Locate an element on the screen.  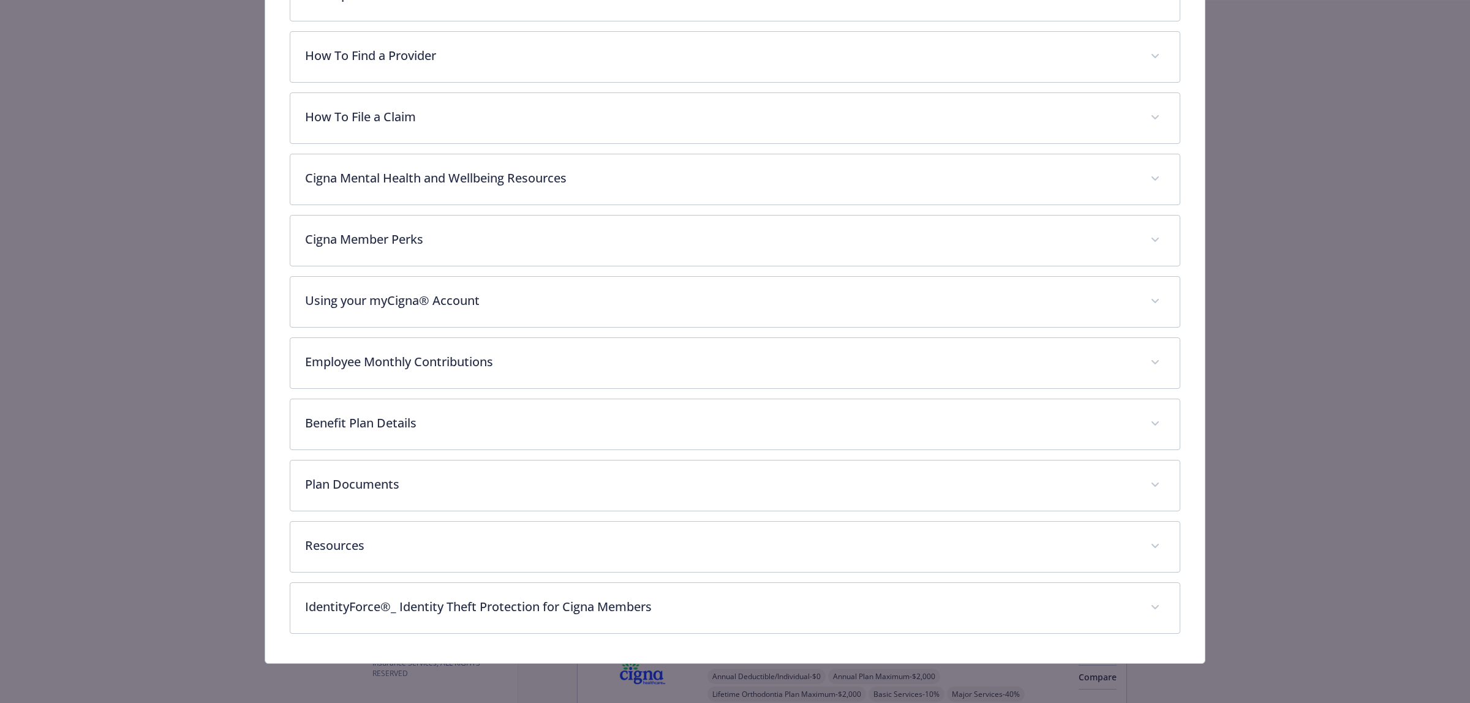
p: Employee Monthly Contributions is located at coordinates (720, 362).